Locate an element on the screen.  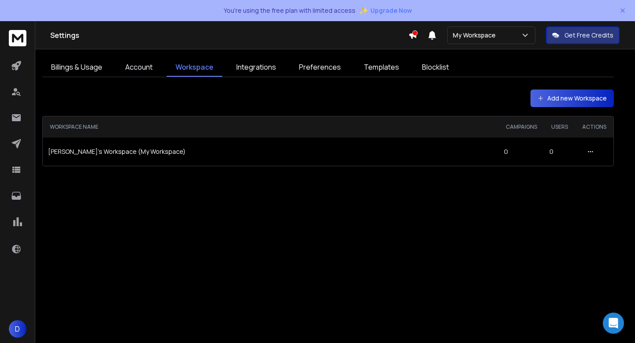
th: ACTIONS is located at coordinates (594, 127).